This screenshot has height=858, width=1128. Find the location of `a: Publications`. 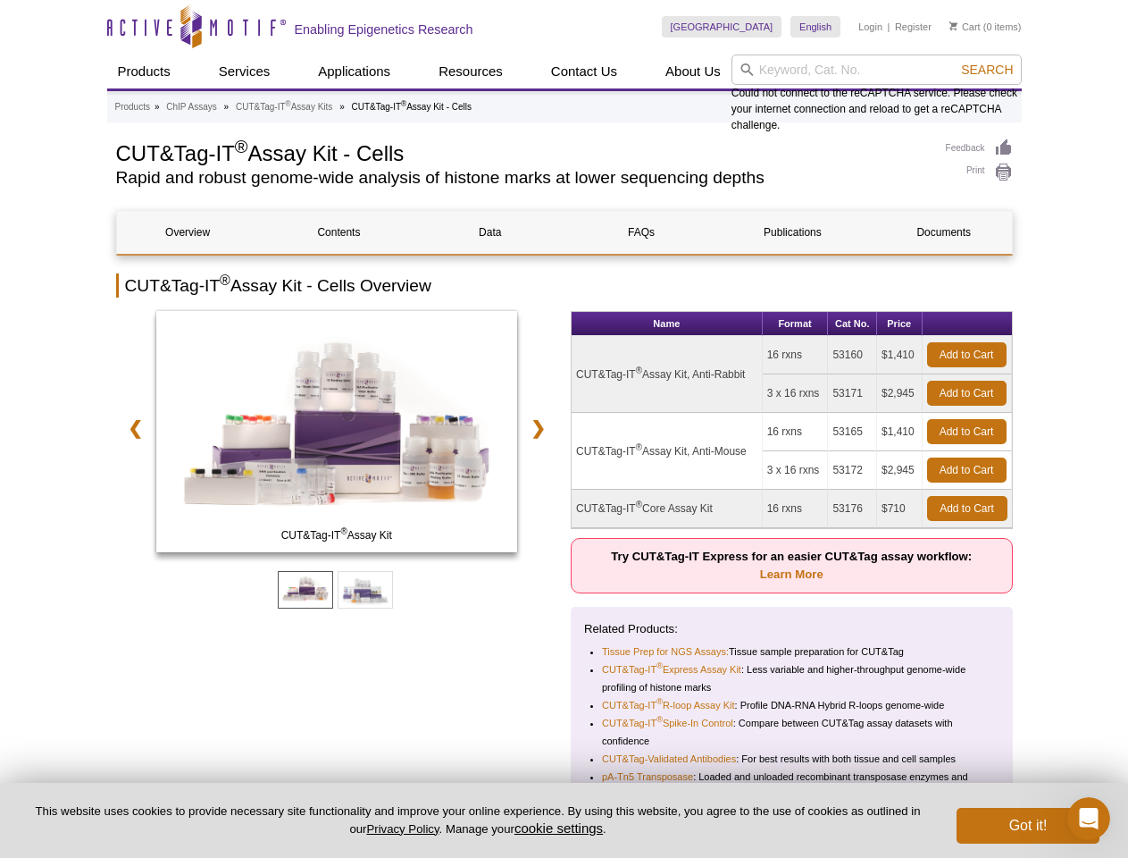

a: Publications is located at coordinates (792, 232).